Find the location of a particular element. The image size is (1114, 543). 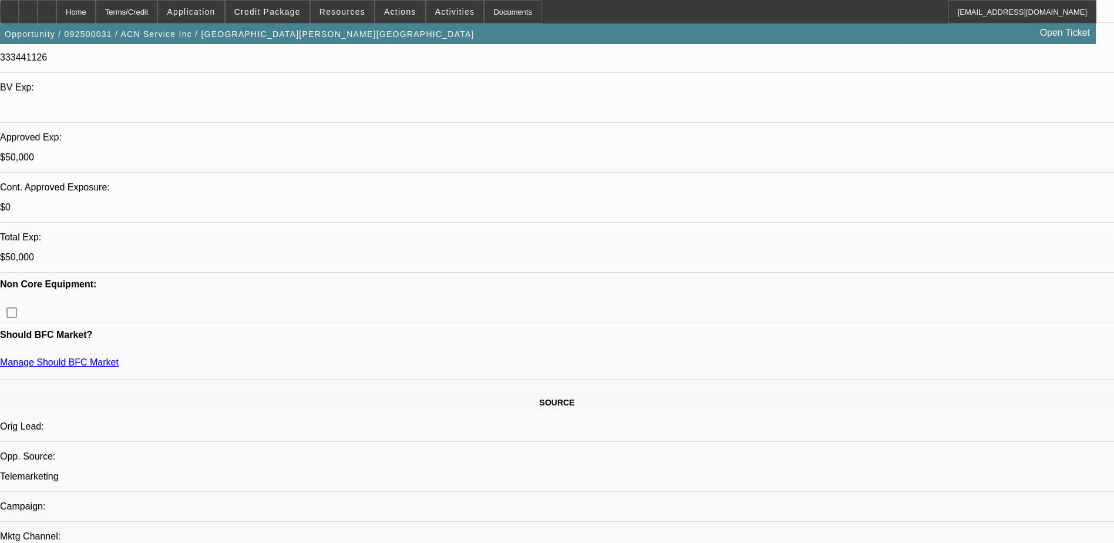

span: Application is located at coordinates (191, 12).